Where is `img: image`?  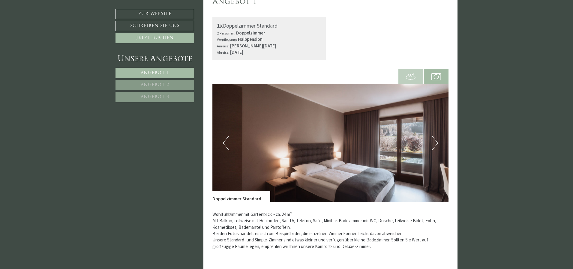 img: image is located at coordinates (331, 143).